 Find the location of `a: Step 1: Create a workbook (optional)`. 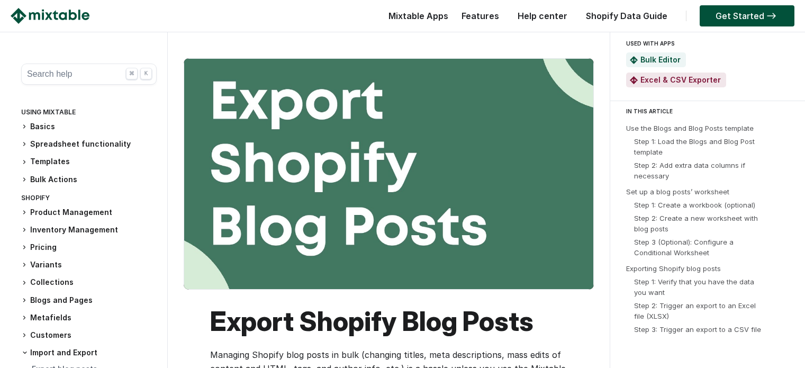

a: Step 1: Create a workbook (optional) is located at coordinates (695, 205).